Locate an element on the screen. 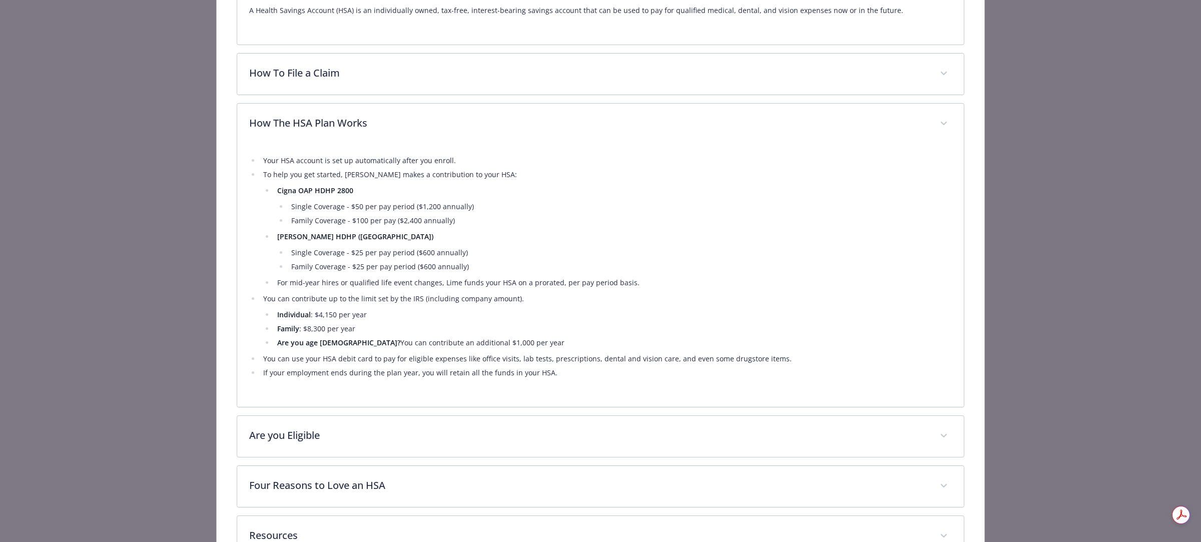 This screenshot has height=542, width=1201. li: Single Coverage - $25 per pay period ($600 annually) is located at coordinates (620, 253).